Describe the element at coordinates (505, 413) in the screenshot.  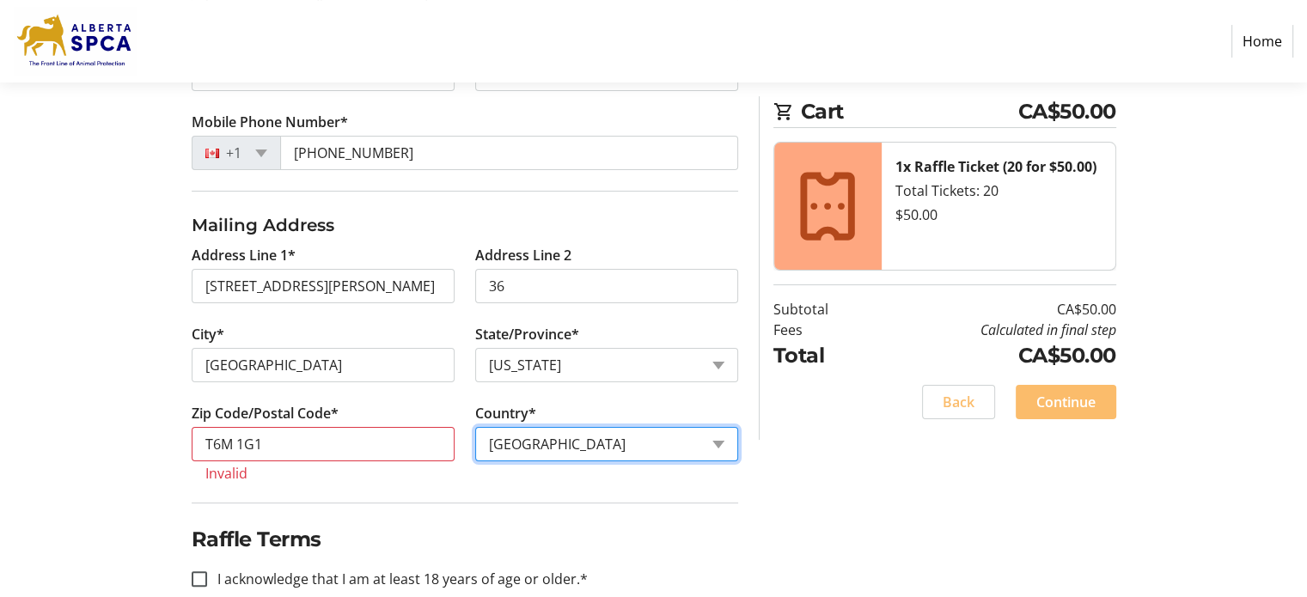
I see `label: Country*` at that location.